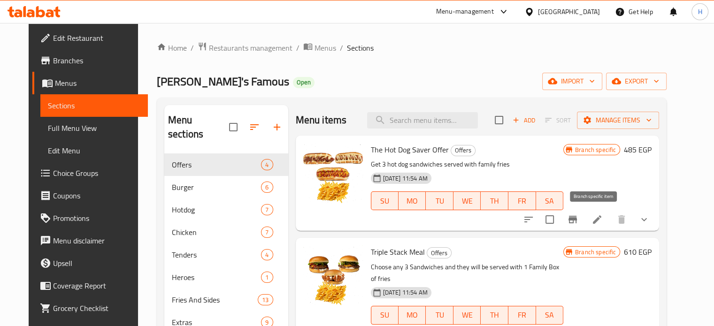  Describe the element at coordinates (558, 120) in the screenshot. I see `span: Select section first` at that location.